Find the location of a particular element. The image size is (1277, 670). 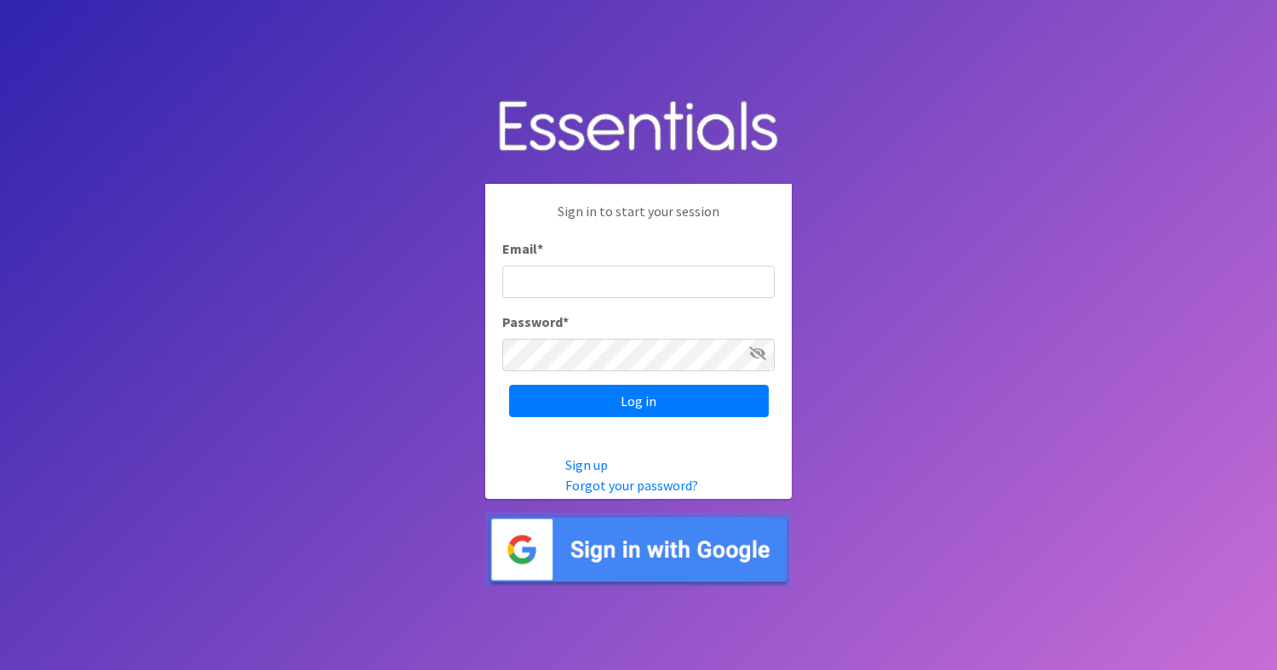

img: Human Essentials is located at coordinates (638, 127).